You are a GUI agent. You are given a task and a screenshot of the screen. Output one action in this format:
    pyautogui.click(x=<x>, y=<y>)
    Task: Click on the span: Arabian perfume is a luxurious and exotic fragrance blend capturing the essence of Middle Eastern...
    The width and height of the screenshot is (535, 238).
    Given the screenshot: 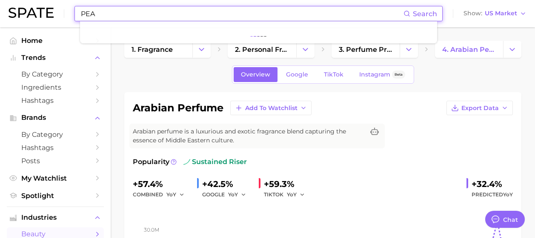 What is the action you would take?
    pyautogui.click(x=248, y=136)
    